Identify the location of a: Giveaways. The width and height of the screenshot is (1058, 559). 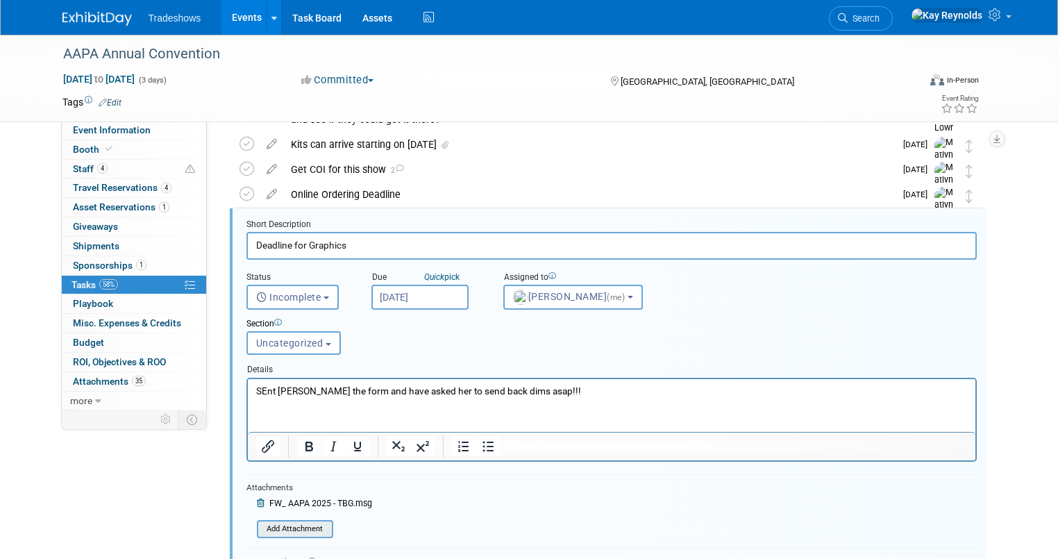
(134, 226).